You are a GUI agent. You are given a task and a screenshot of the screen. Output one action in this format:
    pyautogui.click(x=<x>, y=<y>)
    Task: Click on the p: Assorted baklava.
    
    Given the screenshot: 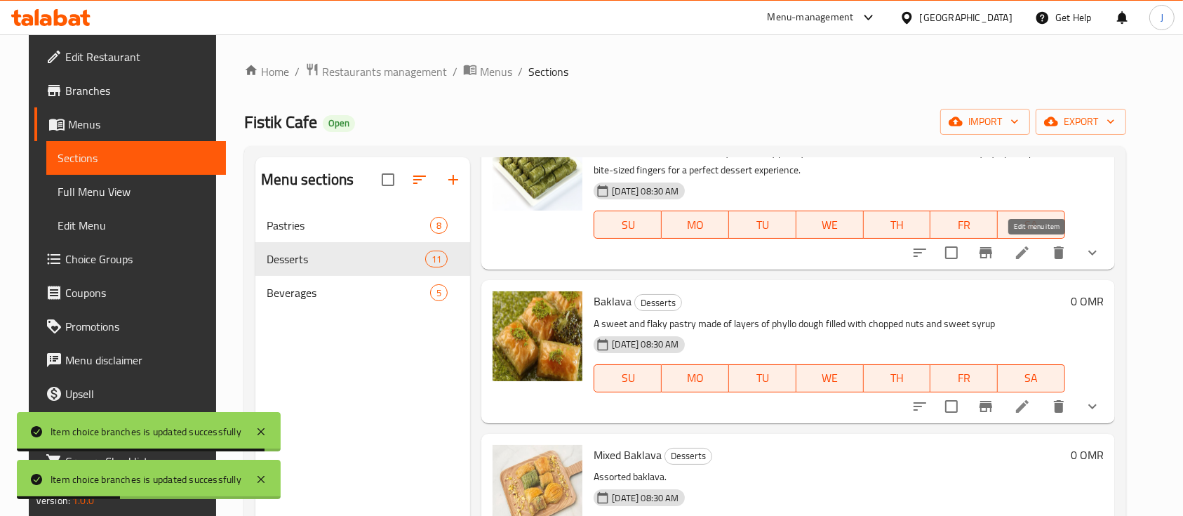 What is the action you would take?
    pyautogui.click(x=829, y=476)
    